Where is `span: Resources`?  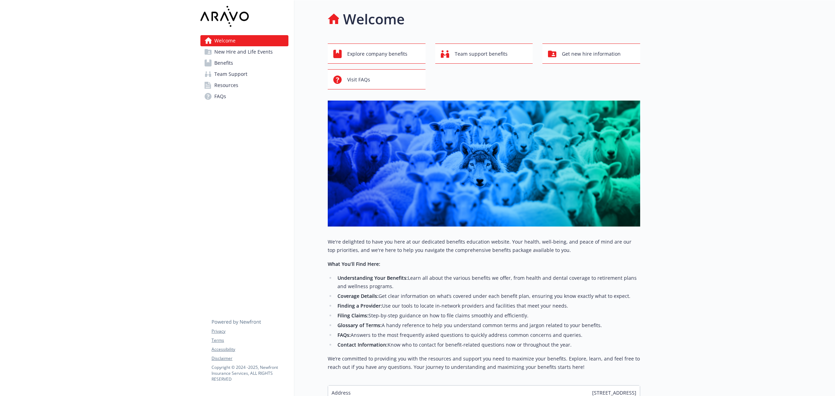 span: Resources is located at coordinates (226, 85).